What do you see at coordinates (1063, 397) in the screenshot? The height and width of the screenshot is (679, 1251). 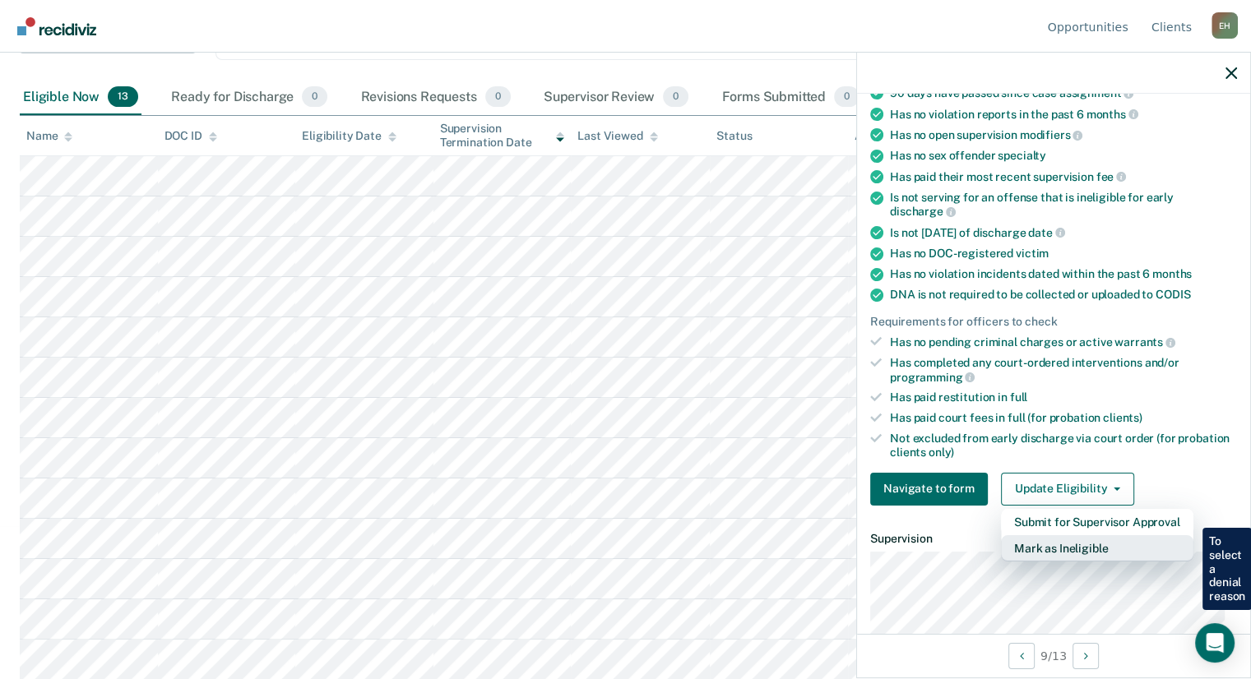 I see `div: Has paid restitution in` at bounding box center [1063, 397].